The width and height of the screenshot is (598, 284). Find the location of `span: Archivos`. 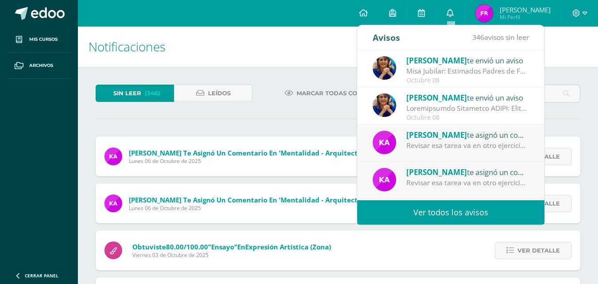

span: Archivos is located at coordinates (41, 66).